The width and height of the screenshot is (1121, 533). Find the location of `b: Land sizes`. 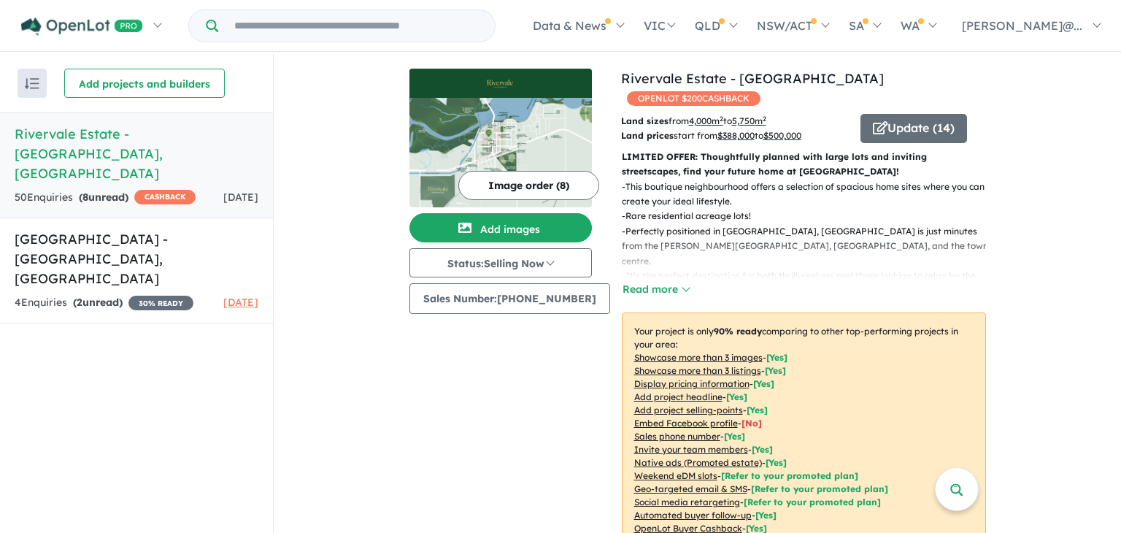

b: Land sizes is located at coordinates (644, 120).